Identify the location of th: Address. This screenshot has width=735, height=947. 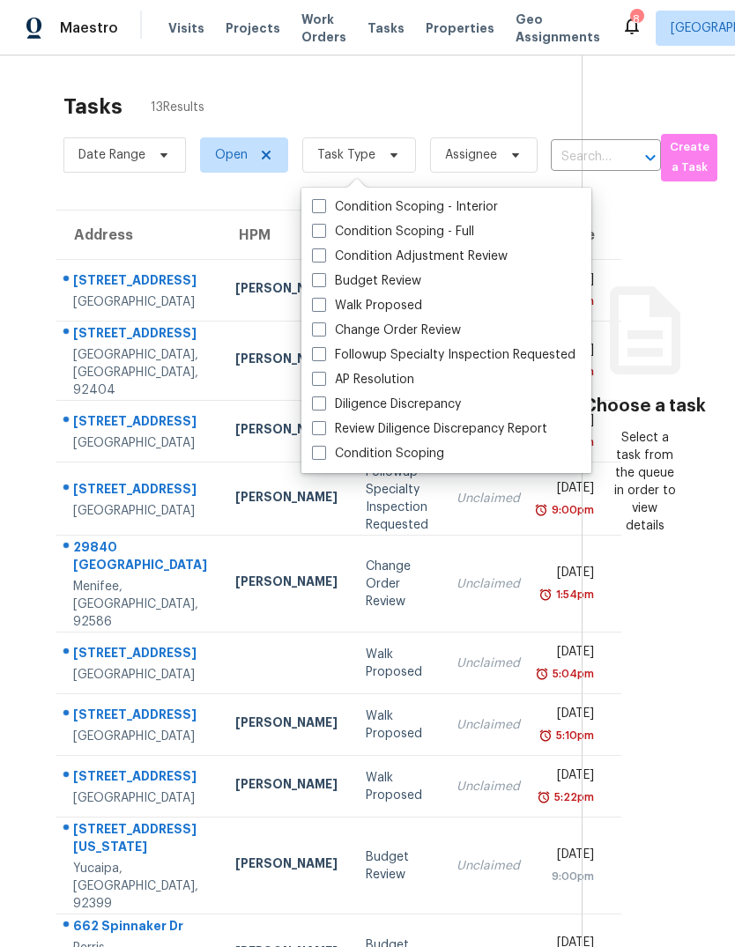
(138, 235).